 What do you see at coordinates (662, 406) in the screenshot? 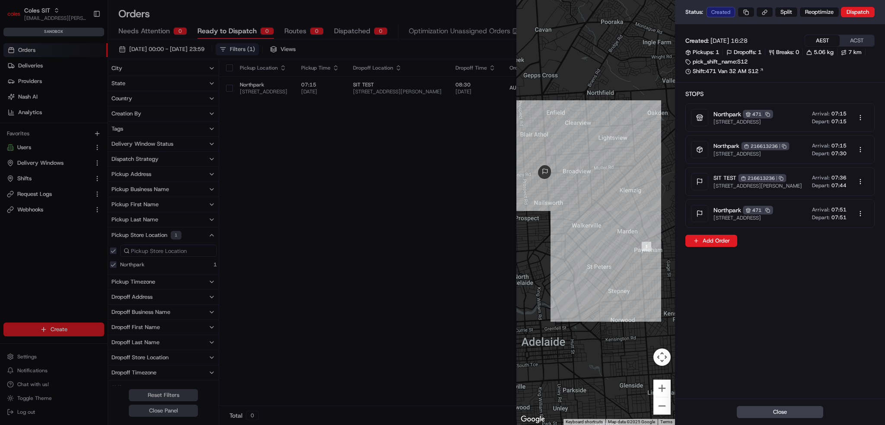
I see `button: Zoom out` at bounding box center [662, 406].